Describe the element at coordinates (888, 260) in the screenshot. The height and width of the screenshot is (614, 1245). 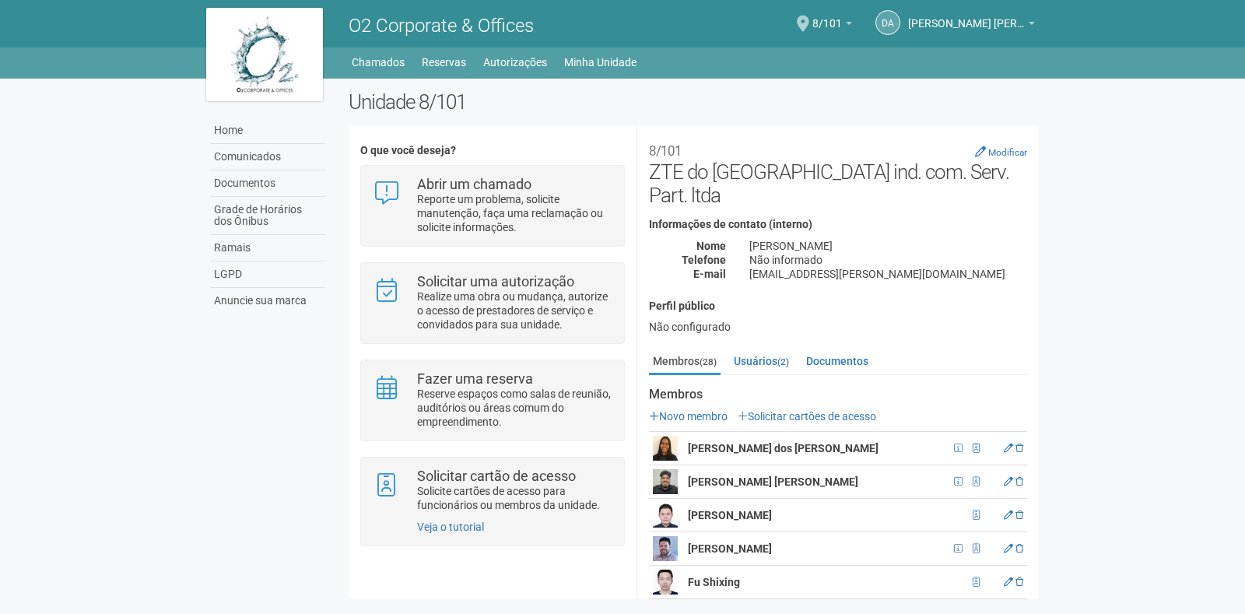
I see `div: Não informado` at that location.